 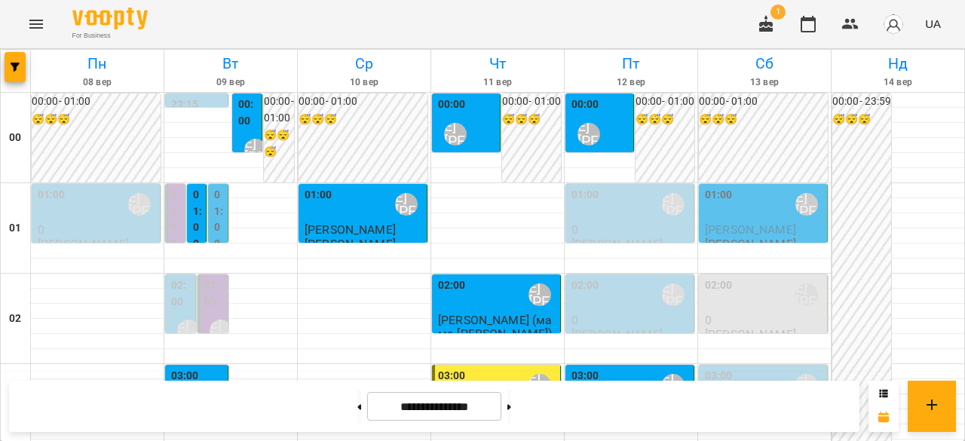 What do you see at coordinates (97, 63) in the screenshot?
I see `h6: Пн` at bounding box center [97, 63].